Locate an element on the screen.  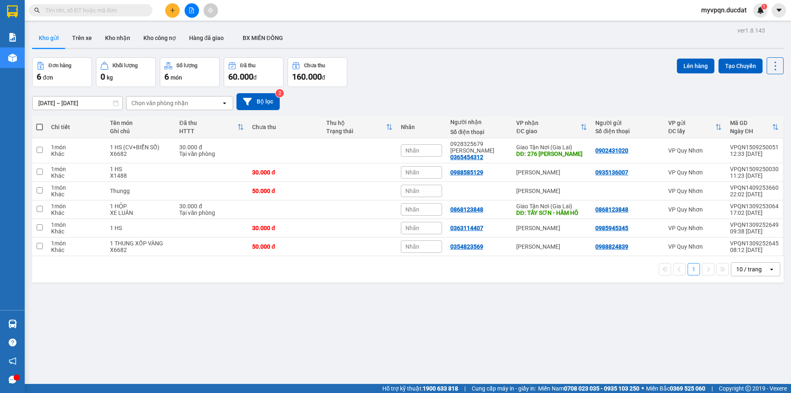
div: Chọn văn phòng nhận is located at coordinates (160, 103).